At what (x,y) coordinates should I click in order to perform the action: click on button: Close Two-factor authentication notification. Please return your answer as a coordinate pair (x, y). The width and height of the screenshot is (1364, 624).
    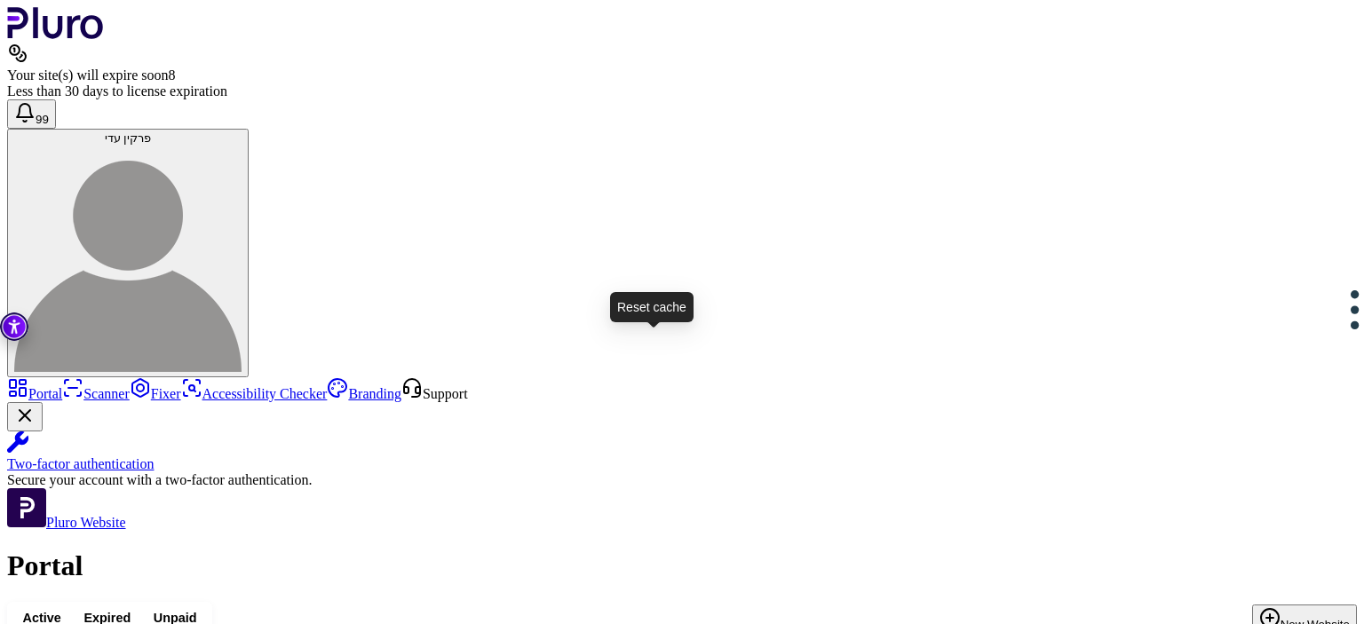
    Looking at the image, I should click on (25, 416).